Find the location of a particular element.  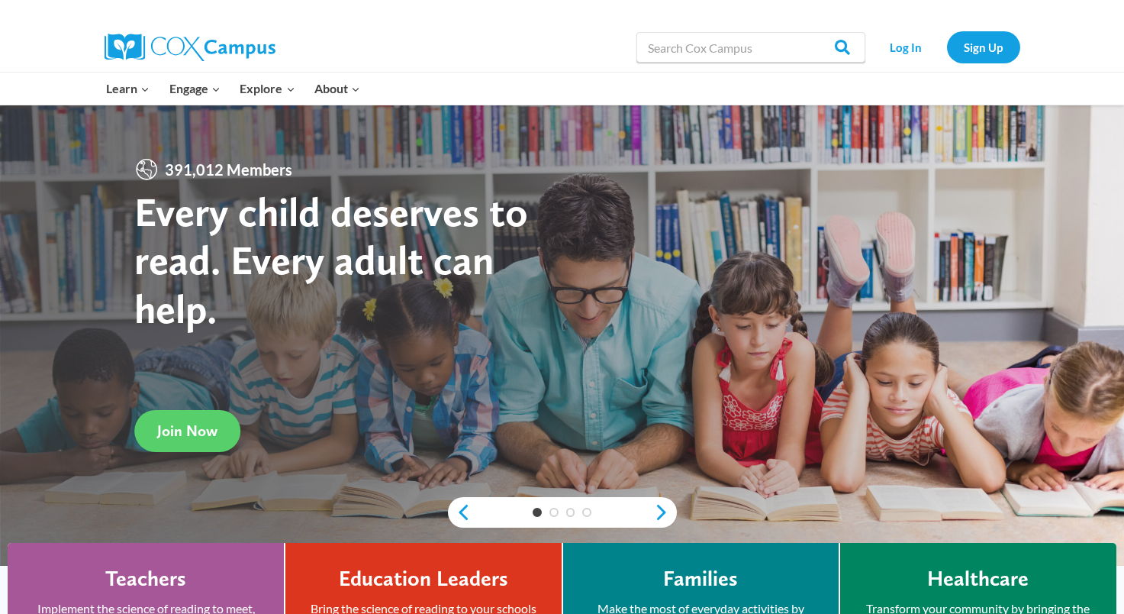

h4: Teachers is located at coordinates (146, 578).